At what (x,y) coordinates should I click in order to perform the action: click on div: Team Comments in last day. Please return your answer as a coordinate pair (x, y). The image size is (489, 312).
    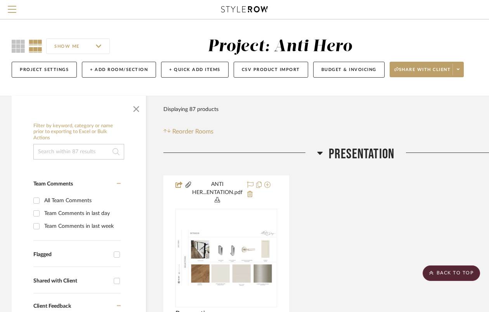
    Looking at the image, I should click on (82, 214).